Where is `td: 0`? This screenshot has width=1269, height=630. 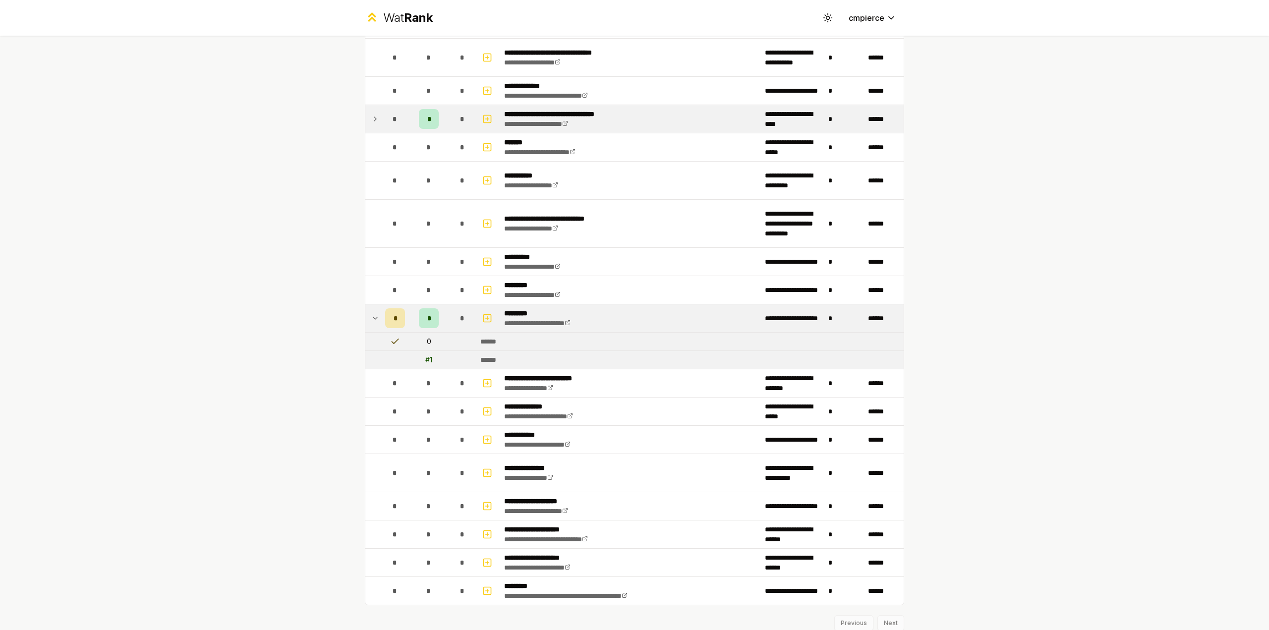 td: 0 is located at coordinates (429, 342).